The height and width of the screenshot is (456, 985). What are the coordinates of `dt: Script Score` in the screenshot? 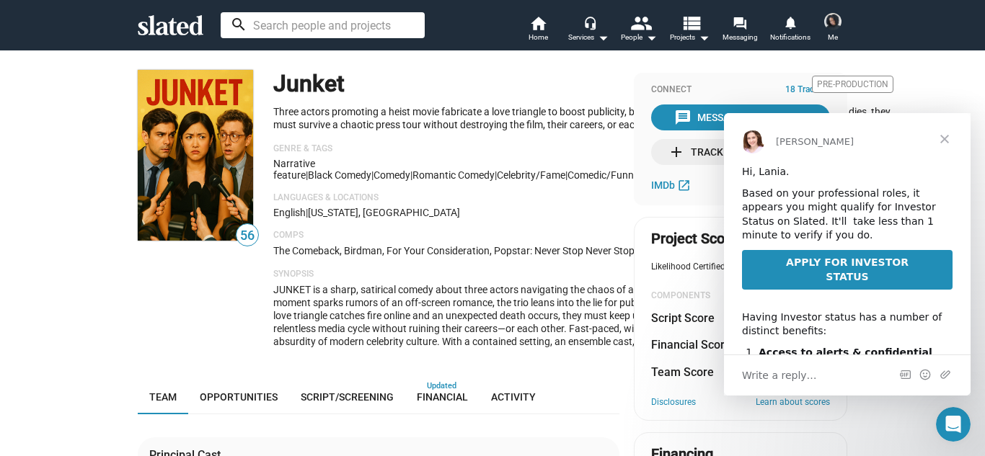 It's located at (683, 318).